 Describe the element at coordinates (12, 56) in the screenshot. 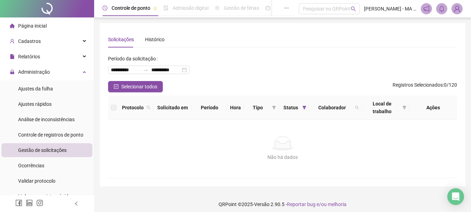

I see `span: file` at that location.